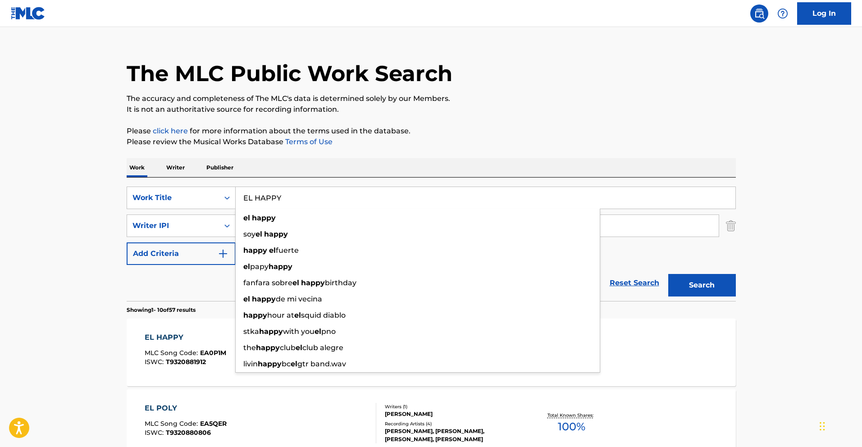  What do you see at coordinates (824, 14) in the screenshot?
I see `a: Log In` at bounding box center [824, 14].